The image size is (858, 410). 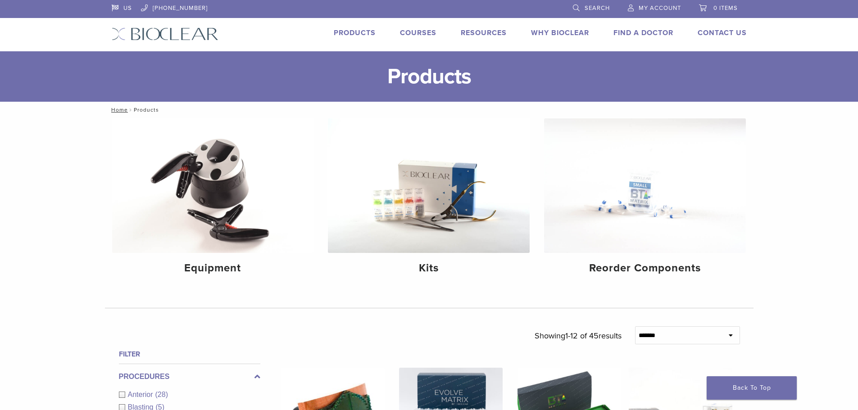 What do you see at coordinates (190, 377) in the screenshot?
I see `label: Procedures` at bounding box center [190, 377].